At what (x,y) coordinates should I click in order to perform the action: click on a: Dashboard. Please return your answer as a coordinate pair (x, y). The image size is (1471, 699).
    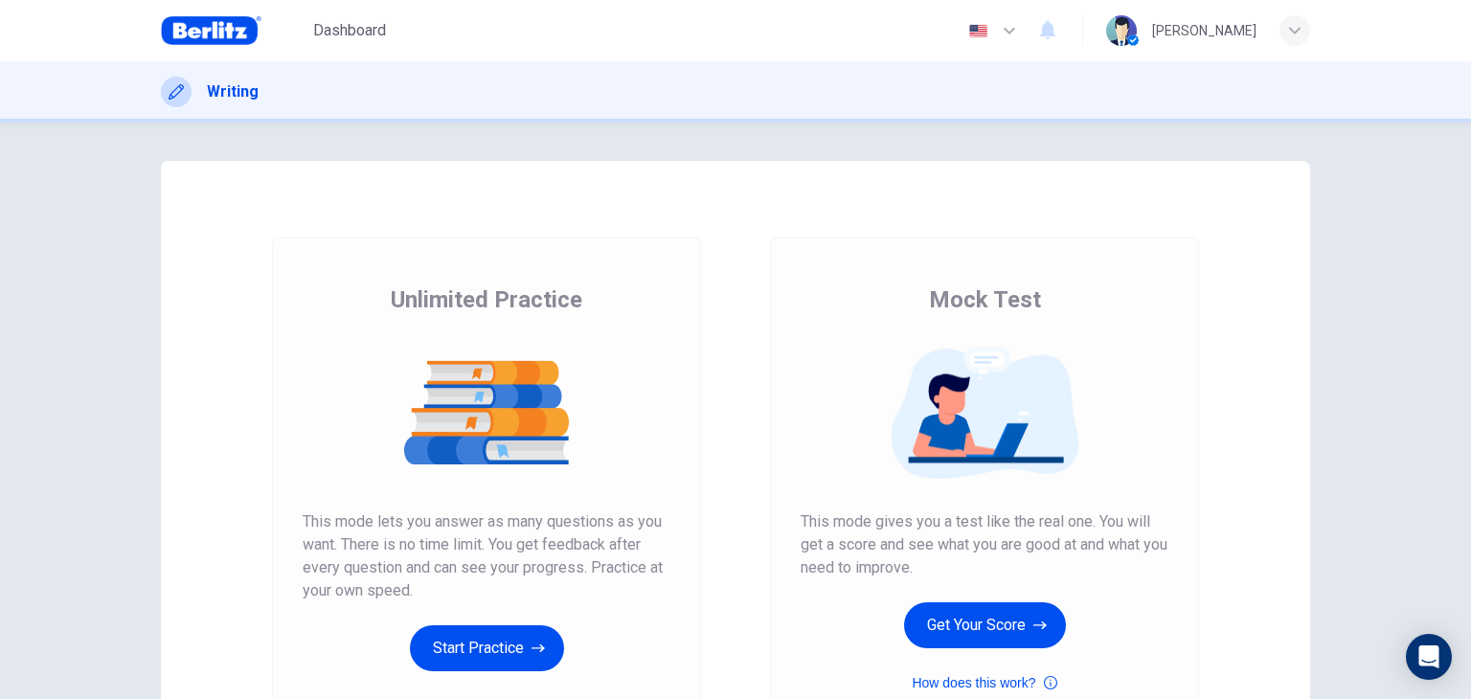
    Looking at the image, I should click on (350, 31).